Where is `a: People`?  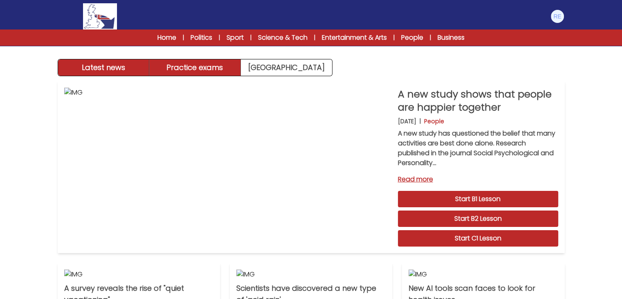
a: People is located at coordinates (412, 38).